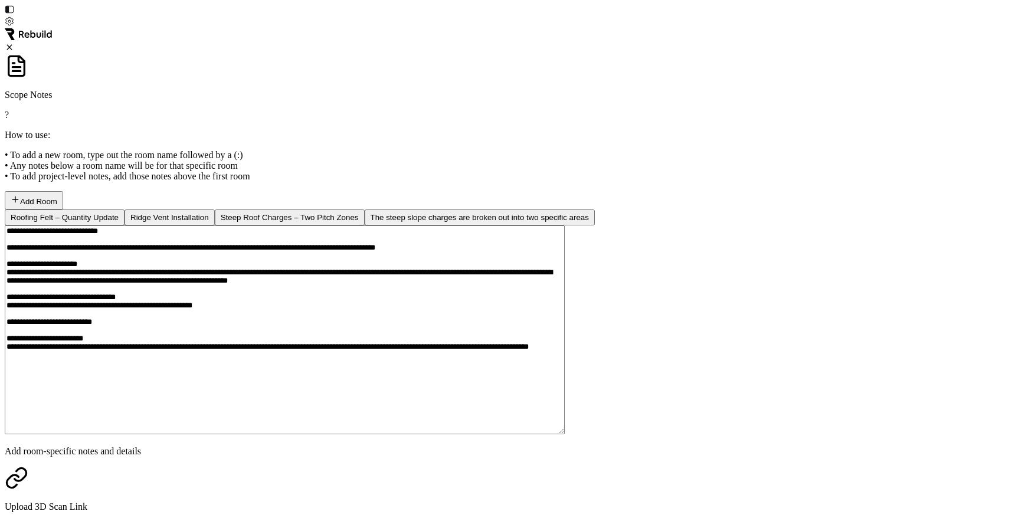 Image resolution: width=1022 pixels, height=521 pixels. What do you see at coordinates (38, 201) in the screenshot?
I see `span: Add Room` at bounding box center [38, 201].